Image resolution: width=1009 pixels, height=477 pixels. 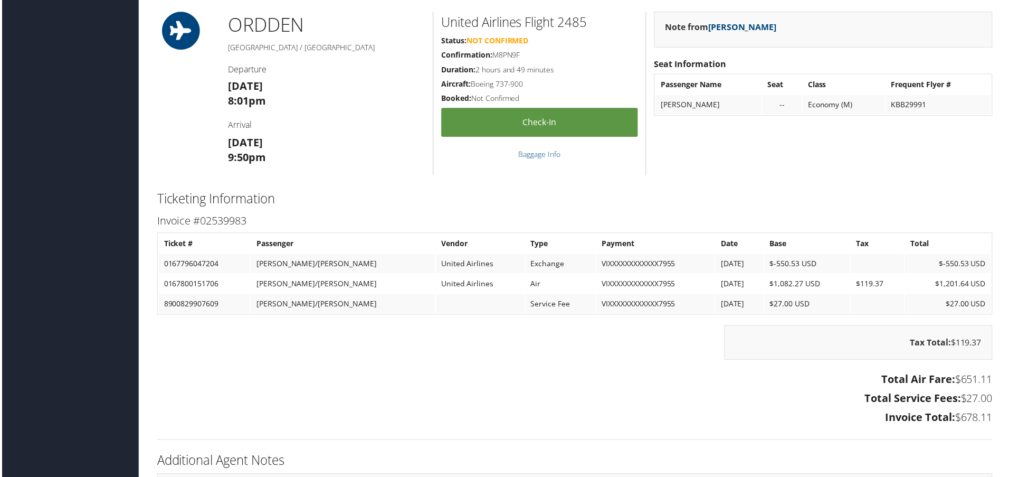 What do you see at coordinates (498, 40) in the screenshot?
I see `span: Not Confirmed` at bounding box center [498, 40].